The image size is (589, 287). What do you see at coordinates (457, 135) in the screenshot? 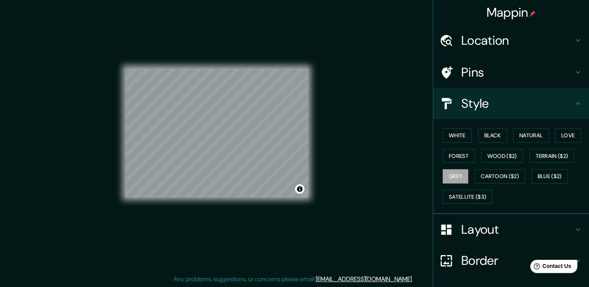
I see `button: White` at bounding box center [457, 135].